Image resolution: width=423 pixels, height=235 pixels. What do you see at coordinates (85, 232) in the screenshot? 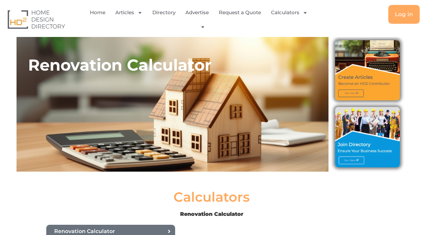
I see `span: Renovation Calculator` at bounding box center [85, 232].